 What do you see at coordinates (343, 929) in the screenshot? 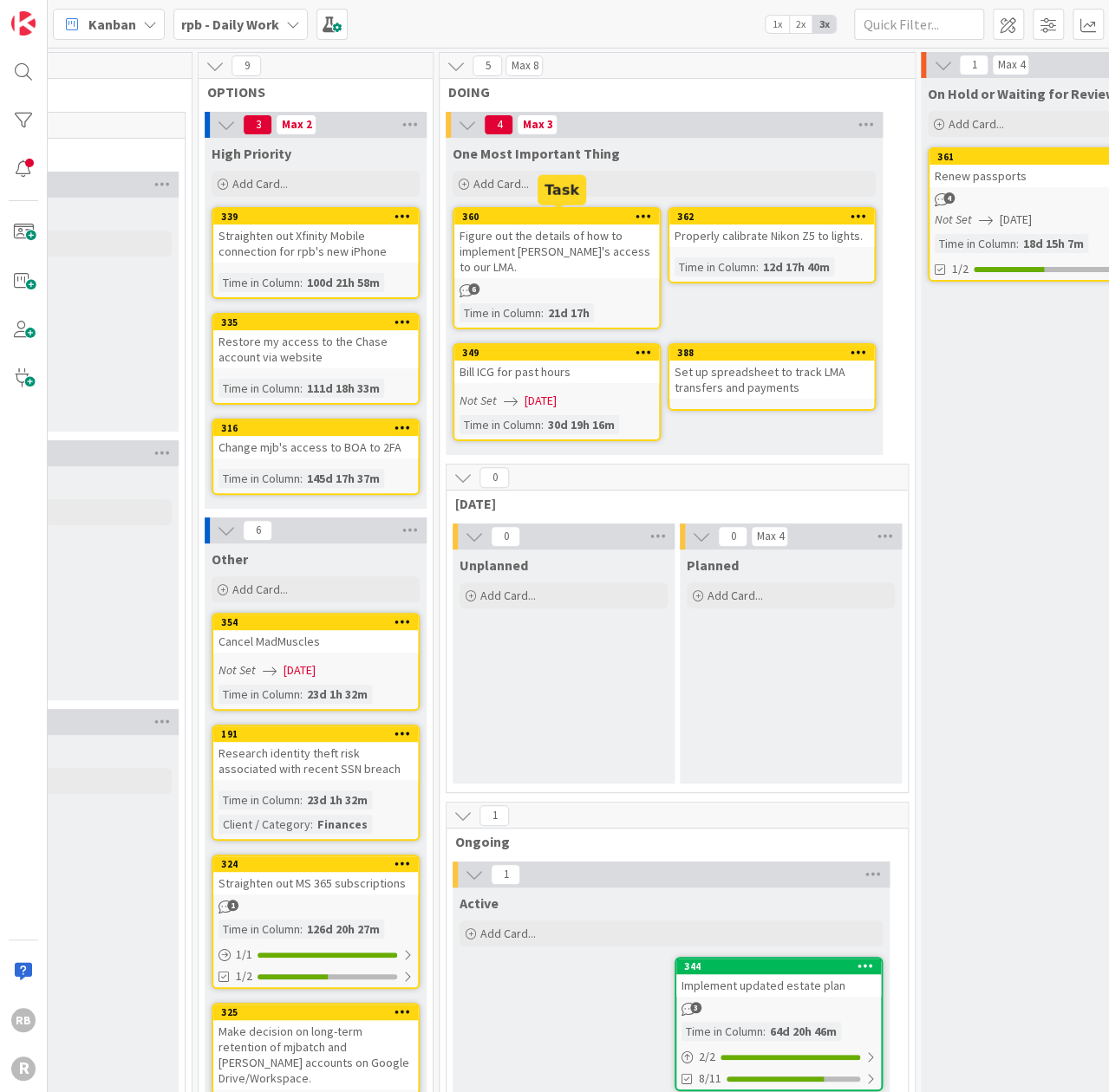
I see `div: 126d 20h 27m` at bounding box center [343, 929].